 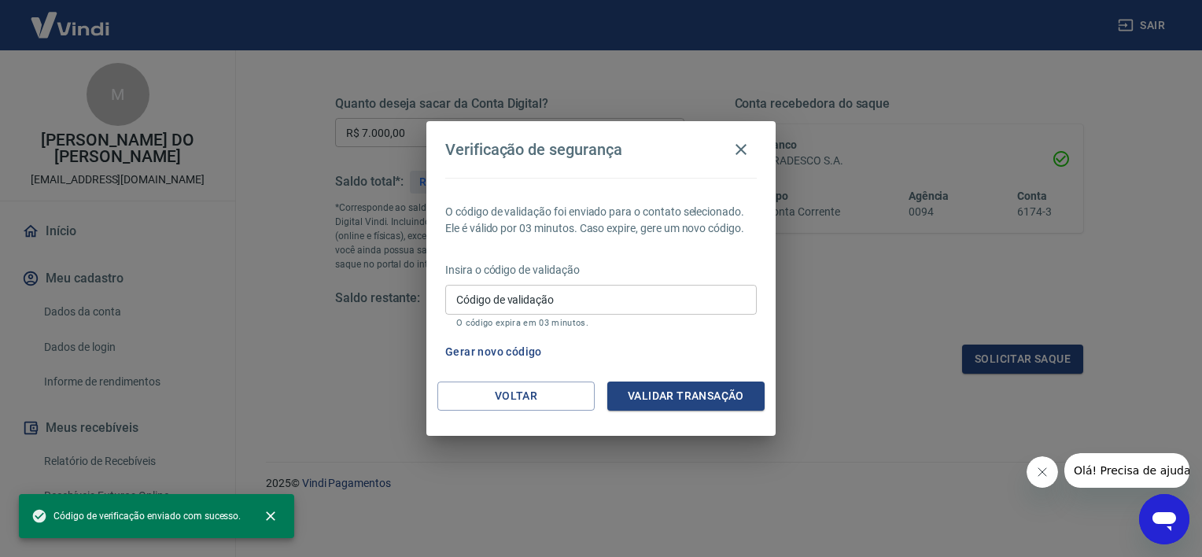 I want to click on button: Validar transação, so click(x=686, y=396).